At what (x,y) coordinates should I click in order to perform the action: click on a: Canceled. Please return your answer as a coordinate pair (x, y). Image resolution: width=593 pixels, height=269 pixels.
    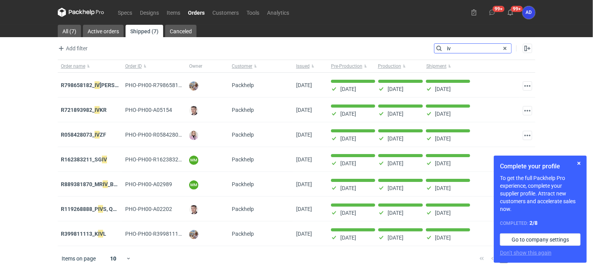
    Looking at the image, I should click on (181, 31).